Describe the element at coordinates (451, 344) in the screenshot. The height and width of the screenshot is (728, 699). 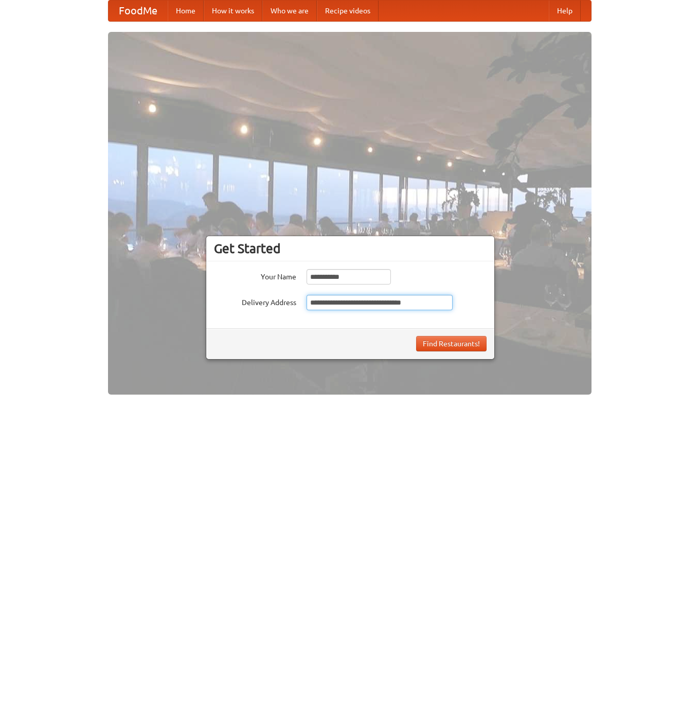
I see `button: Find Restaurants!` at that location.